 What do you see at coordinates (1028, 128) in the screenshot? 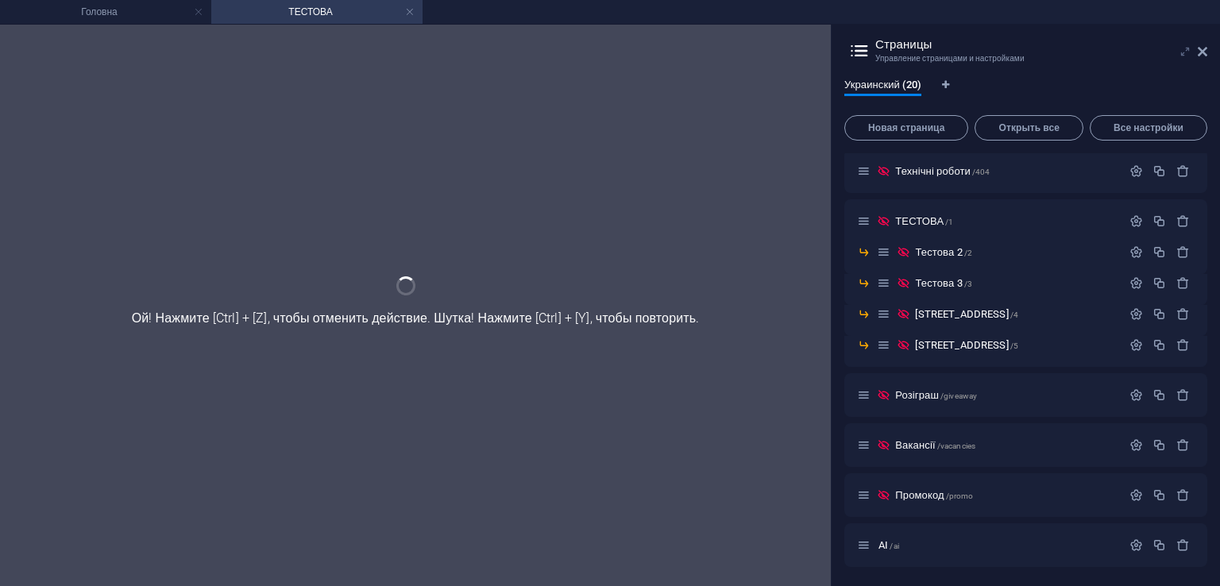
I see `span: Открыть все` at bounding box center [1028, 128].